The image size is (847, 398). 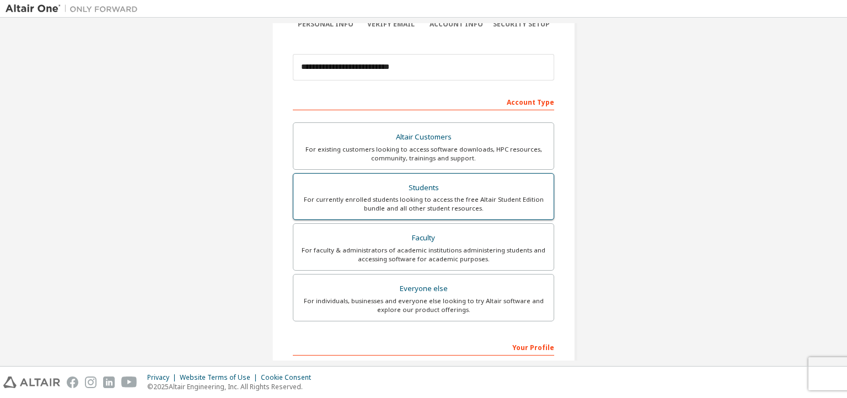 I want to click on div: Account Info, so click(x=456, y=24).